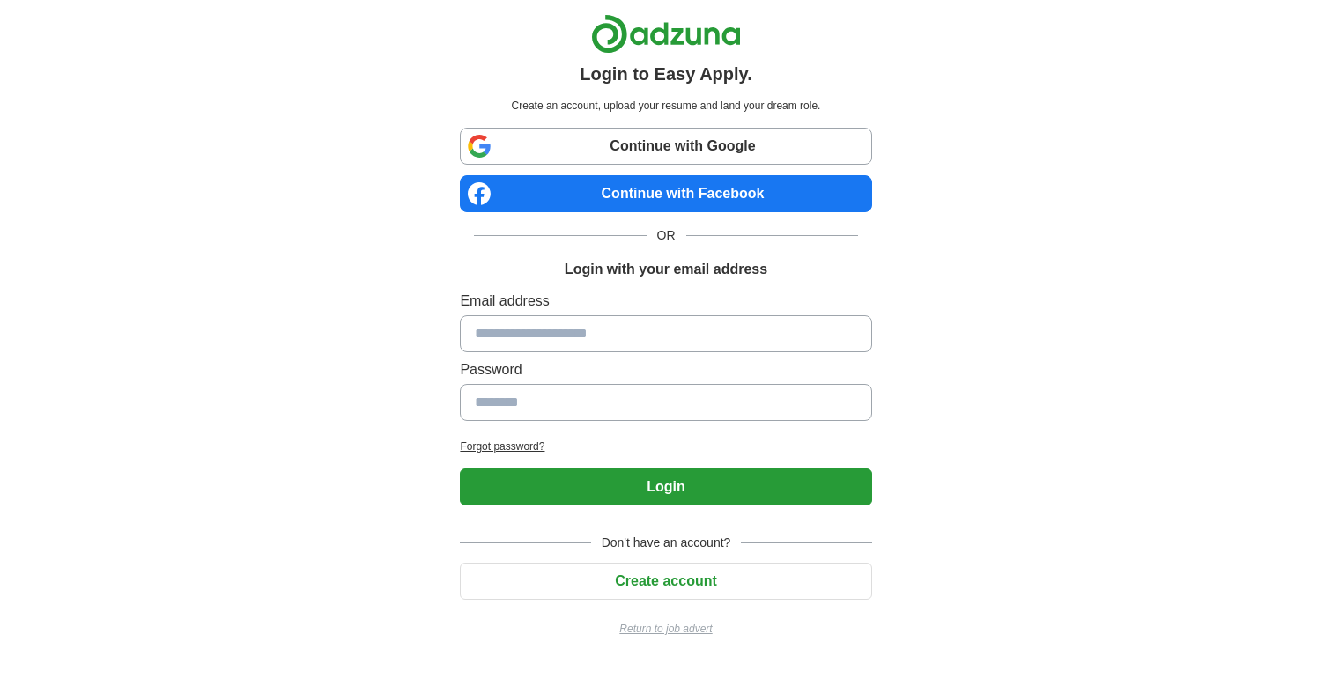 This screenshot has width=1332, height=686. I want to click on span: Don't have an account?, so click(666, 543).